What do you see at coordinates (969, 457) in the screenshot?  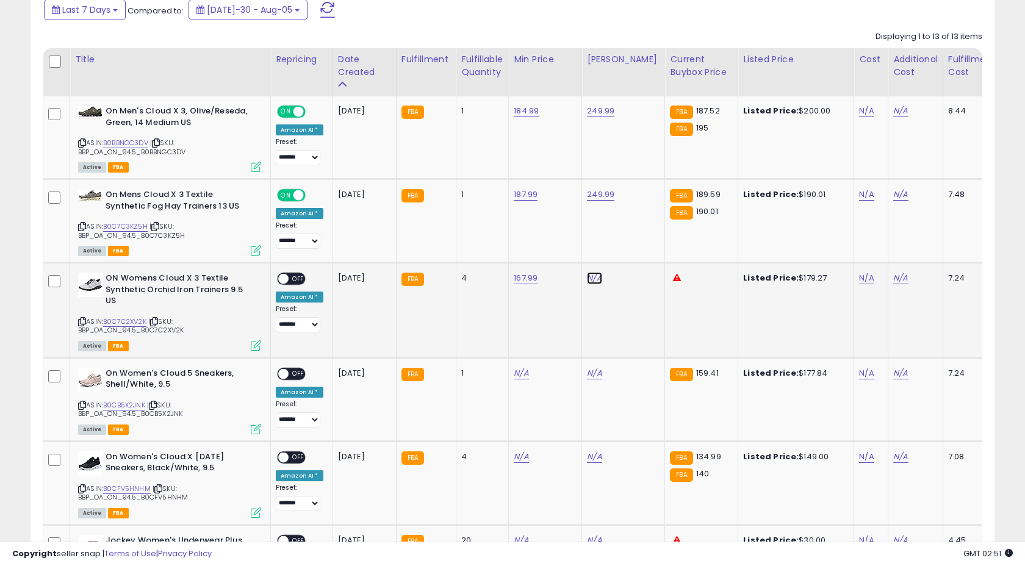 I see `div: 7.08` at bounding box center [969, 457].